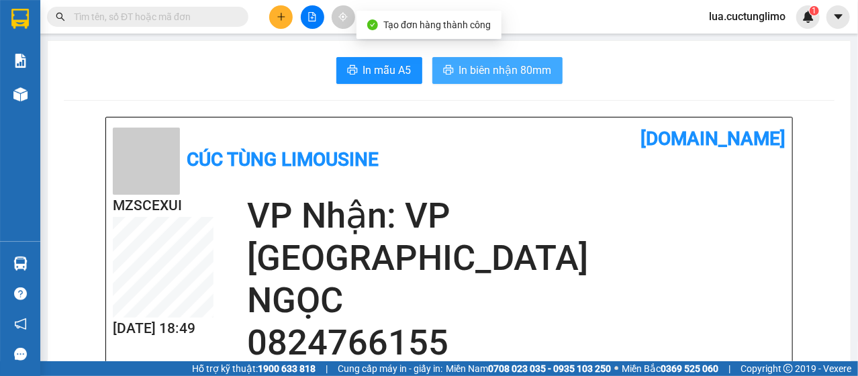 The image size is (858, 376). I want to click on strong: 0708 023 035 - 0935 103 250, so click(549, 368).